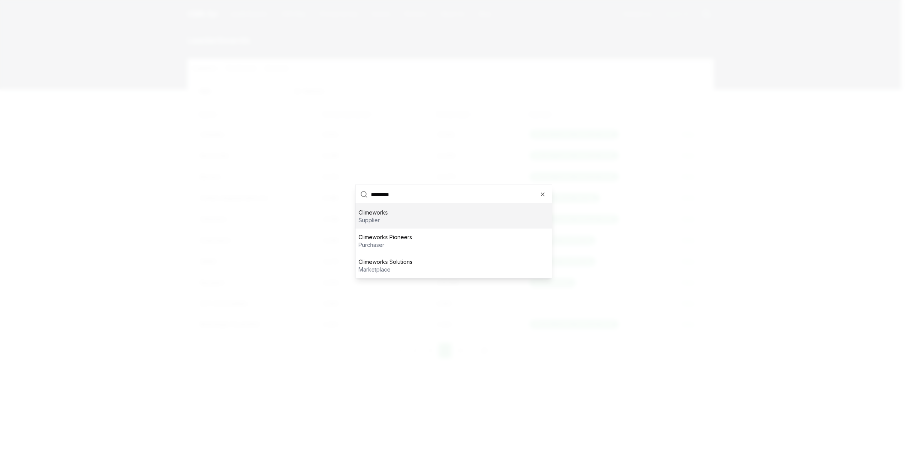 This screenshot has width=907, height=463. I want to click on p: Climeworks Solutions, so click(386, 262).